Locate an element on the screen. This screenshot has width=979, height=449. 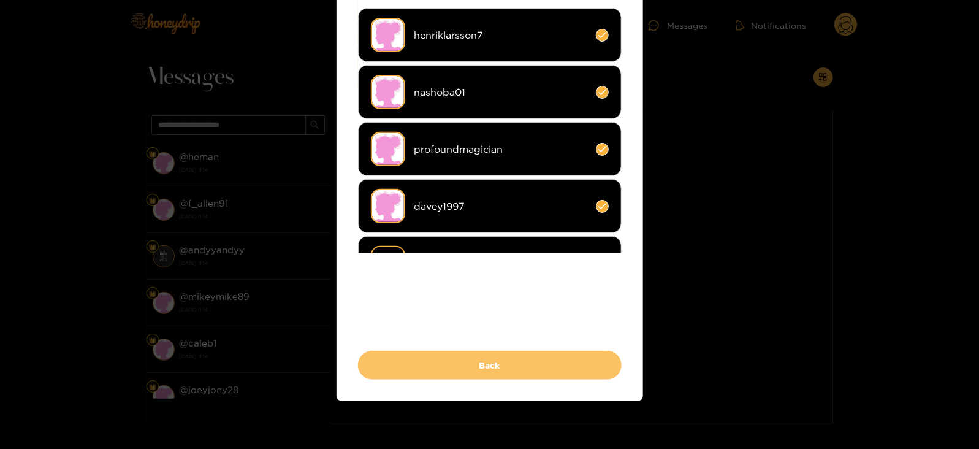
span: davey1997 is located at coordinates (500, 206).